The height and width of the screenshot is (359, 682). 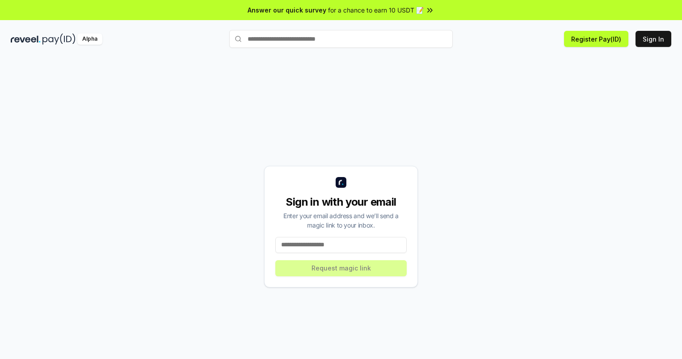 What do you see at coordinates (25, 39) in the screenshot?
I see `img: reveel_dark` at bounding box center [25, 39].